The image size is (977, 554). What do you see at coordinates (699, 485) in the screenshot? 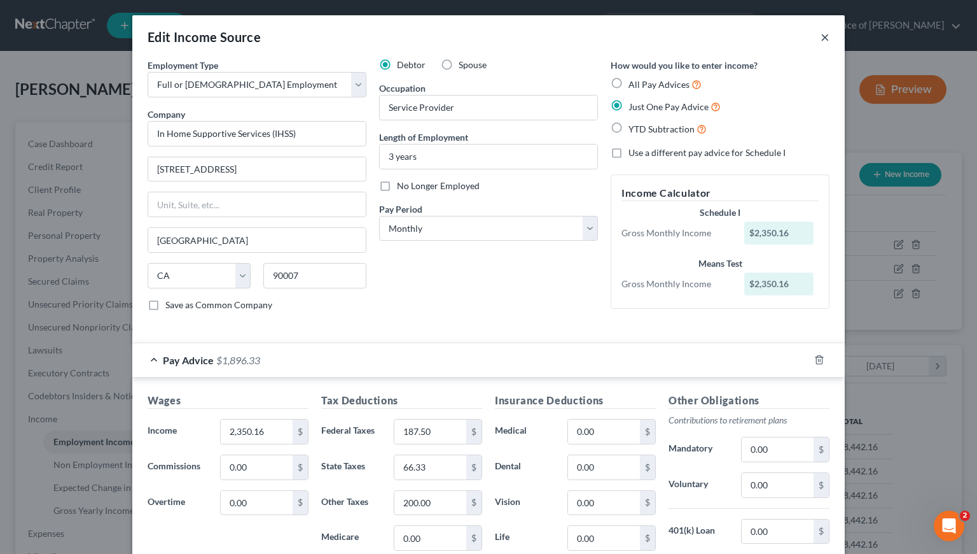
I see `label: Voluntary` at bounding box center [699, 485].